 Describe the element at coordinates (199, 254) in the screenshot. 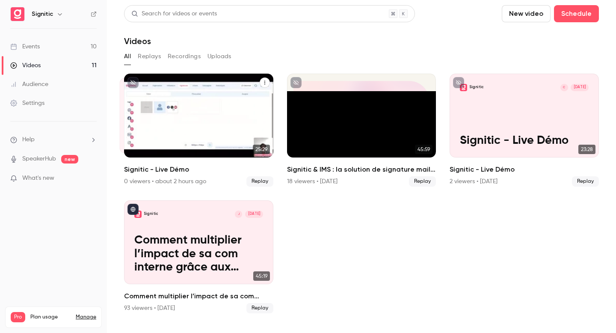

I see `p: Comment multiplier l’impact de sa com interne grâce aux signatures mail.` at that location.